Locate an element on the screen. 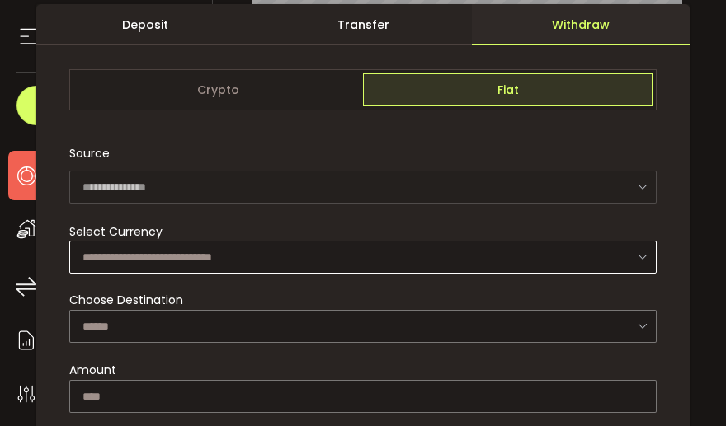  label: Select Currency is located at coordinates (120, 232).